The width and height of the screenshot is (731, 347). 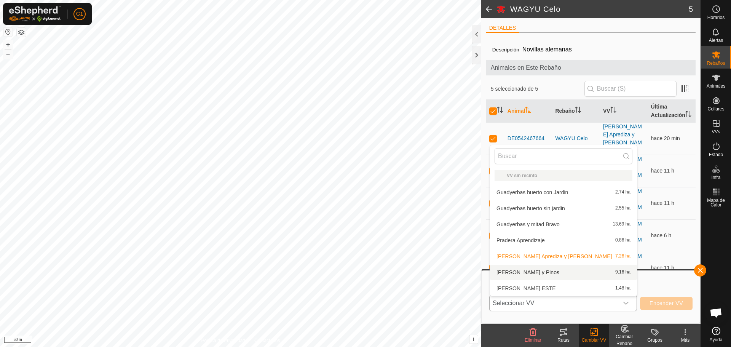 What do you see at coordinates (716, 63) in the screenshot?
I see `span: Rebaños` at bounding box center [716, 63].